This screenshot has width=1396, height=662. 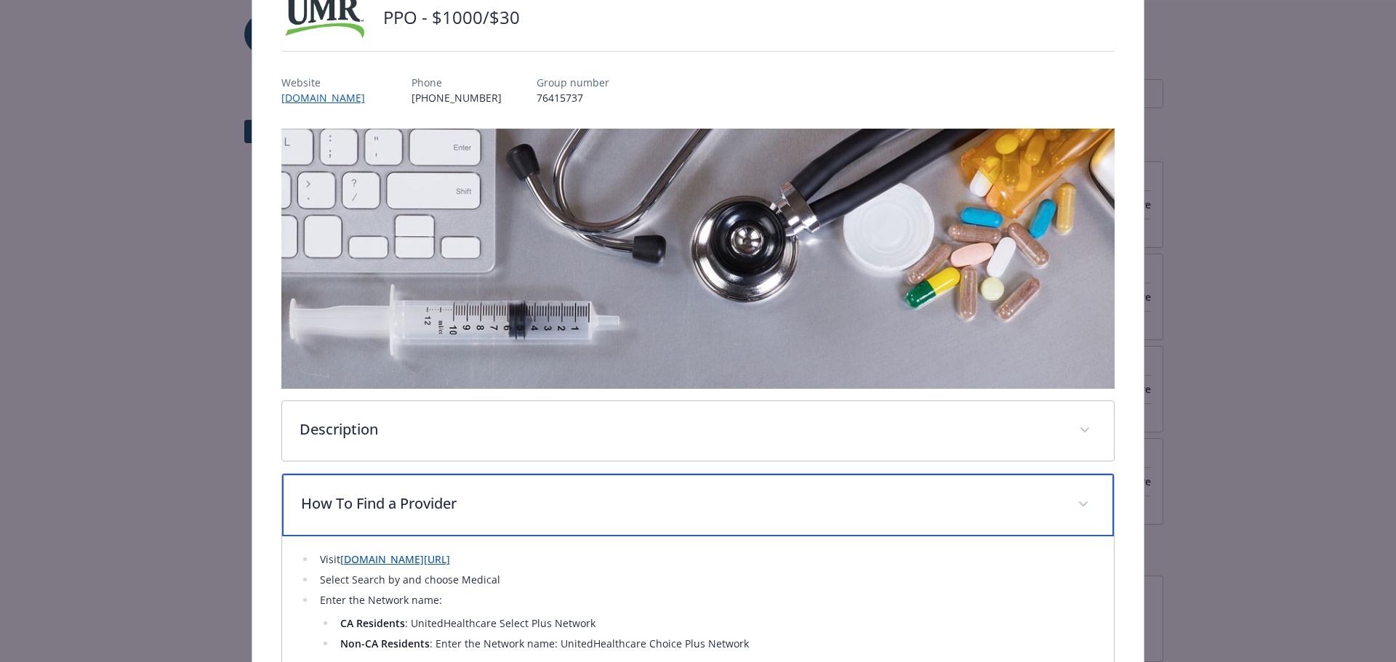 What do you see at coordinates (680, 504) in the screenshot?
I see `p: How To Find a Provider` at bounding box center [680, 504].